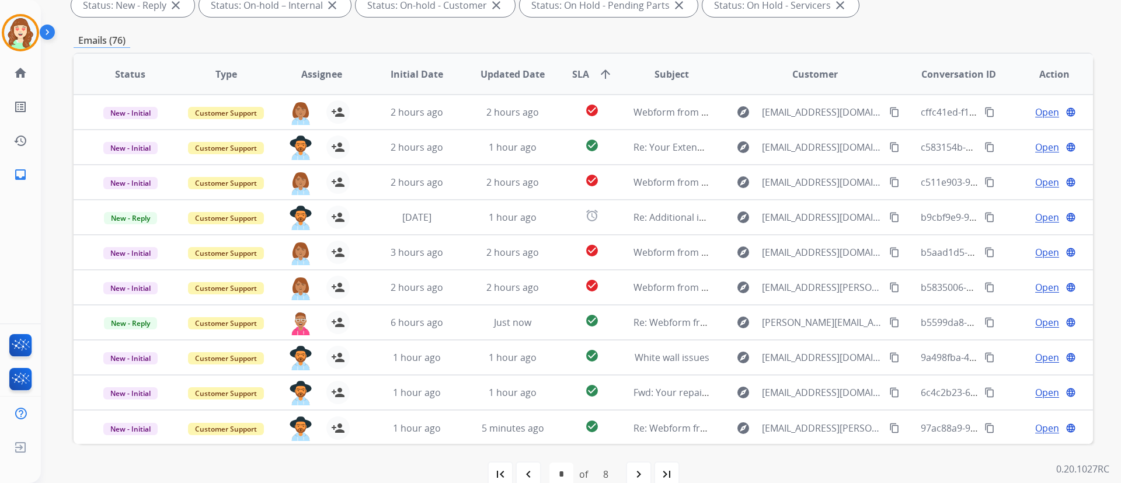 This screenshot has width=1121, height=483. Describe the element at coordinates (1011, 322) in the screenshot. I see `span: b5599da8-4430-4d2c-8a23-ab91f5b7a92d` at that location.